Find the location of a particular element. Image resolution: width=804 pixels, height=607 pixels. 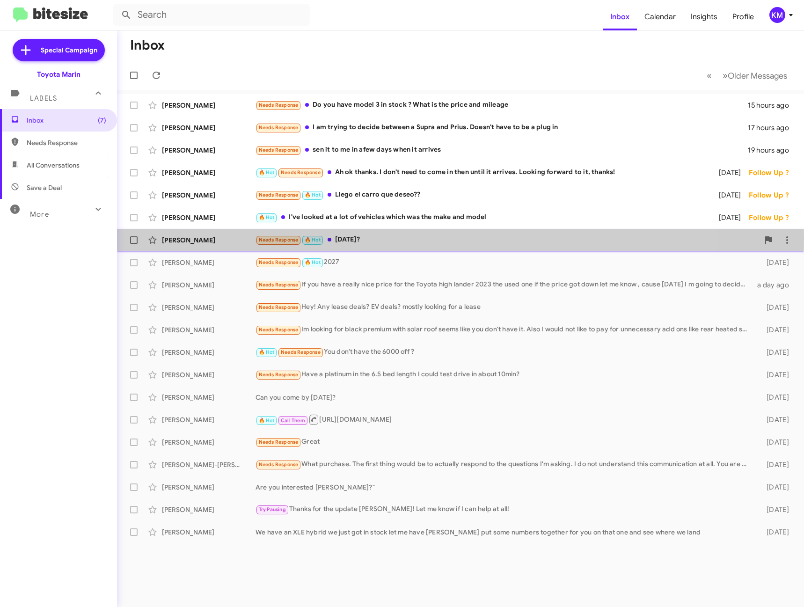

div: Ah ok thanks. I don't need to come in then until it arrives. Looking forward to it, thanks! is located at coordinates (482, 172).